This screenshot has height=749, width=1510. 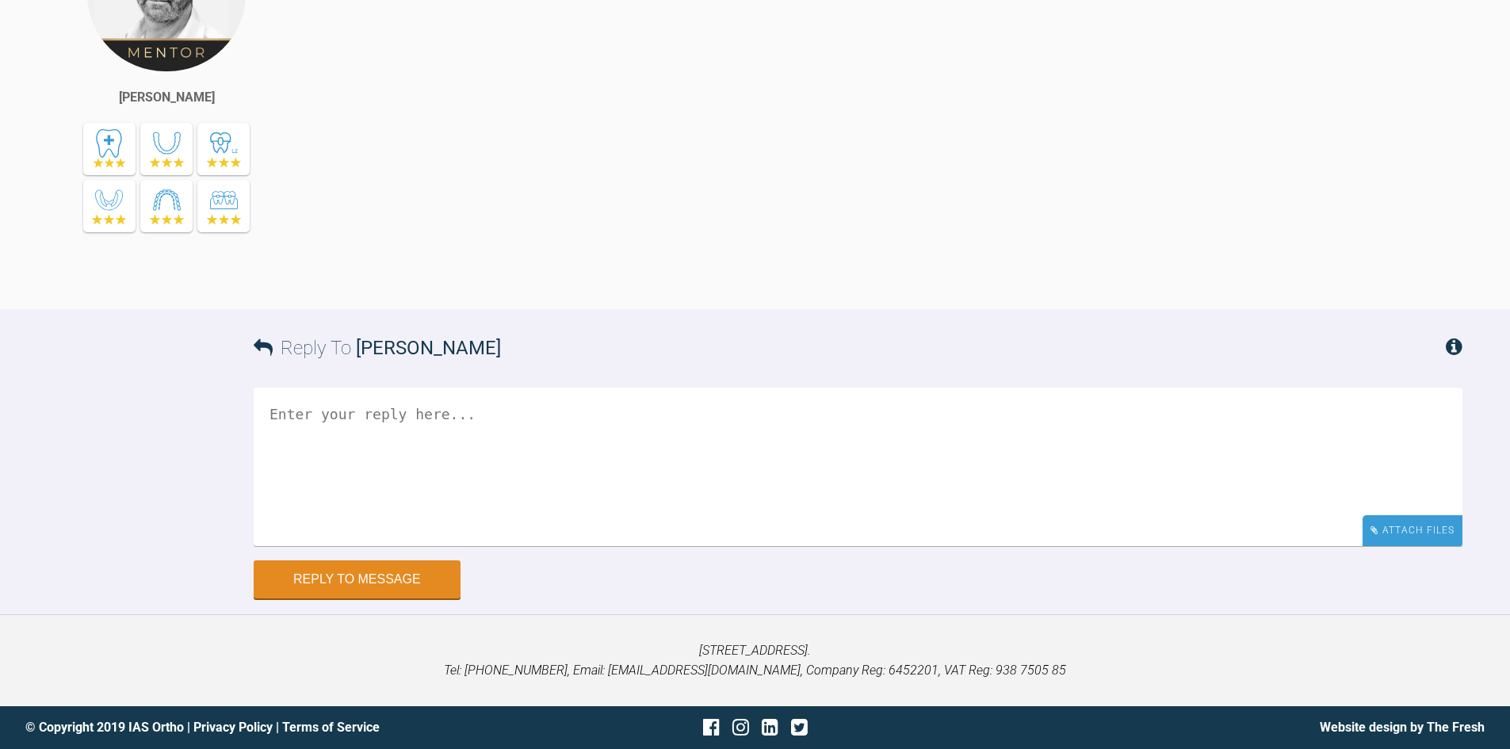 What do you see at coordinates (331, 727) in the screenshot?
I see `a: Terms of Service` at bounding box center [331, 727].